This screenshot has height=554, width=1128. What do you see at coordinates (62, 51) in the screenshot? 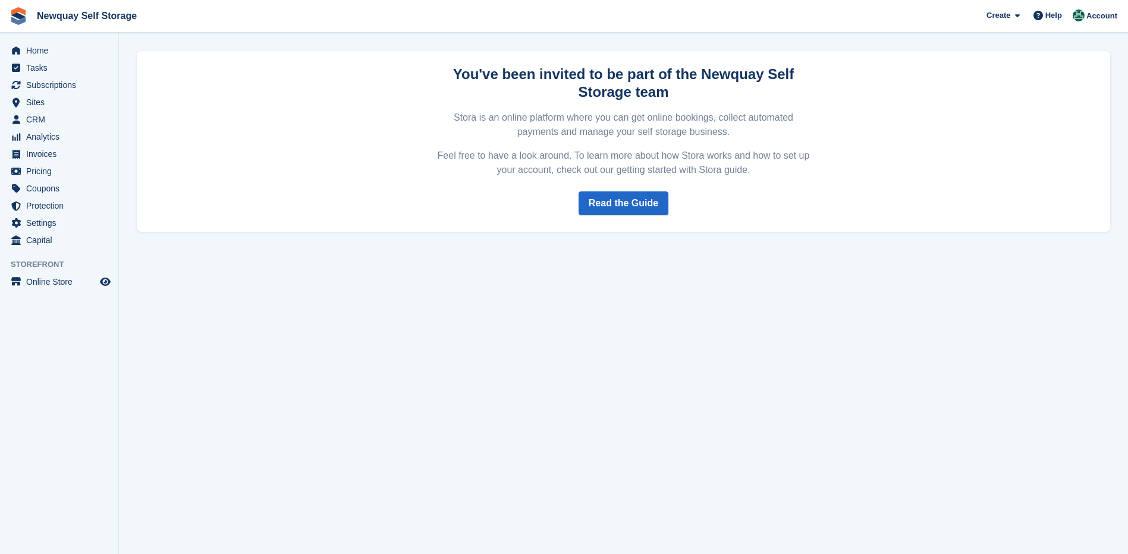
I see `span: Home` at bounding box center [62, 51].